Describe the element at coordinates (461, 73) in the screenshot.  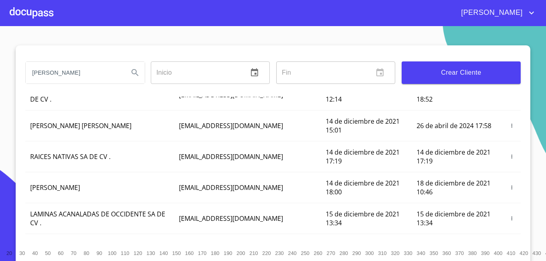
I see `button: Crear Cliente` at that location.